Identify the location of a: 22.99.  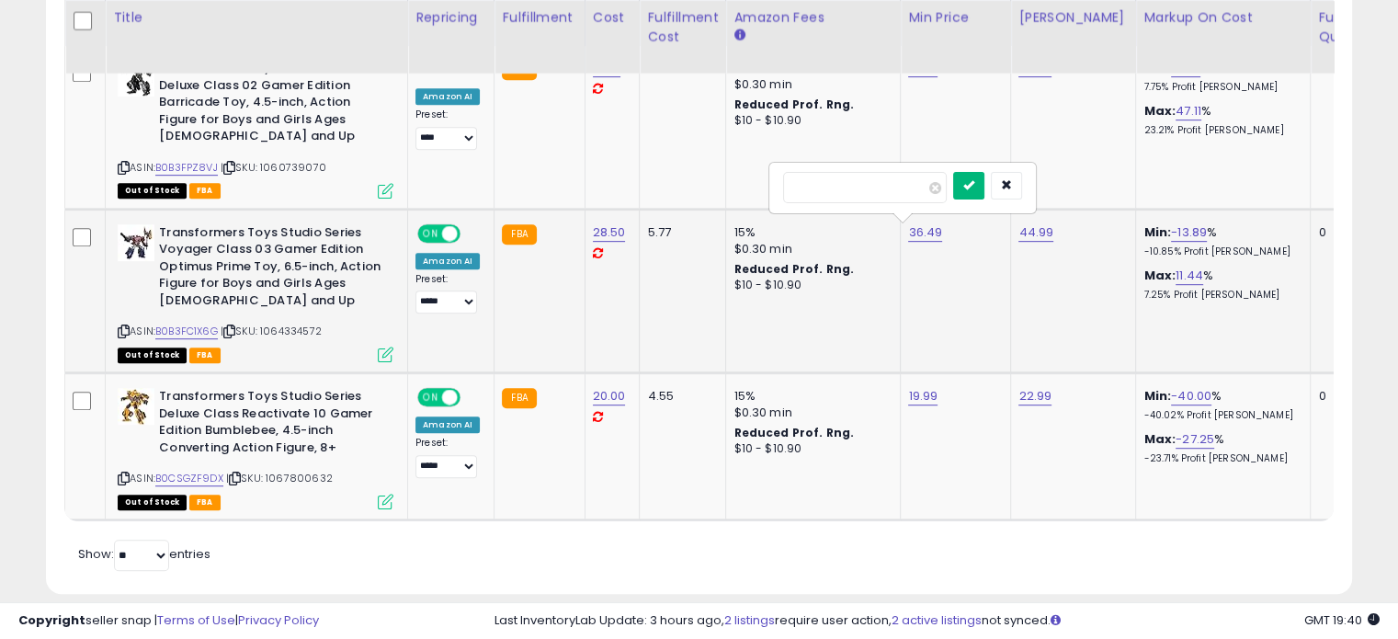
(1035, 396).